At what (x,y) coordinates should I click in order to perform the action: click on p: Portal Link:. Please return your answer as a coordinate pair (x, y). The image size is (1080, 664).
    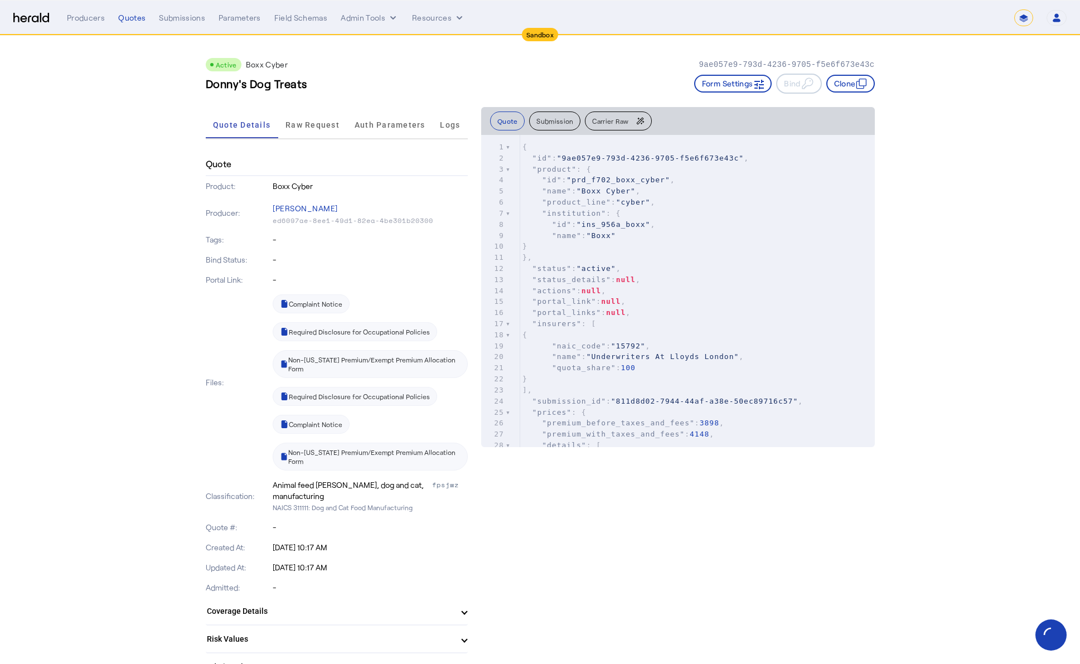
    Looking at the image, I should click on (238, 280).